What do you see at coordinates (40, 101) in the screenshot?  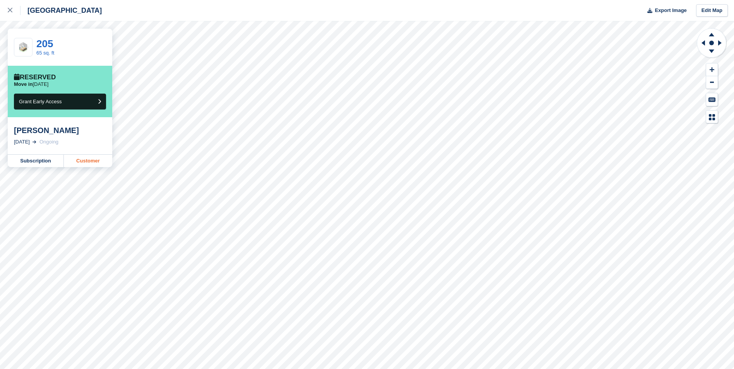 I see `span: Grant Early Access` at bounding box center [40, 101].